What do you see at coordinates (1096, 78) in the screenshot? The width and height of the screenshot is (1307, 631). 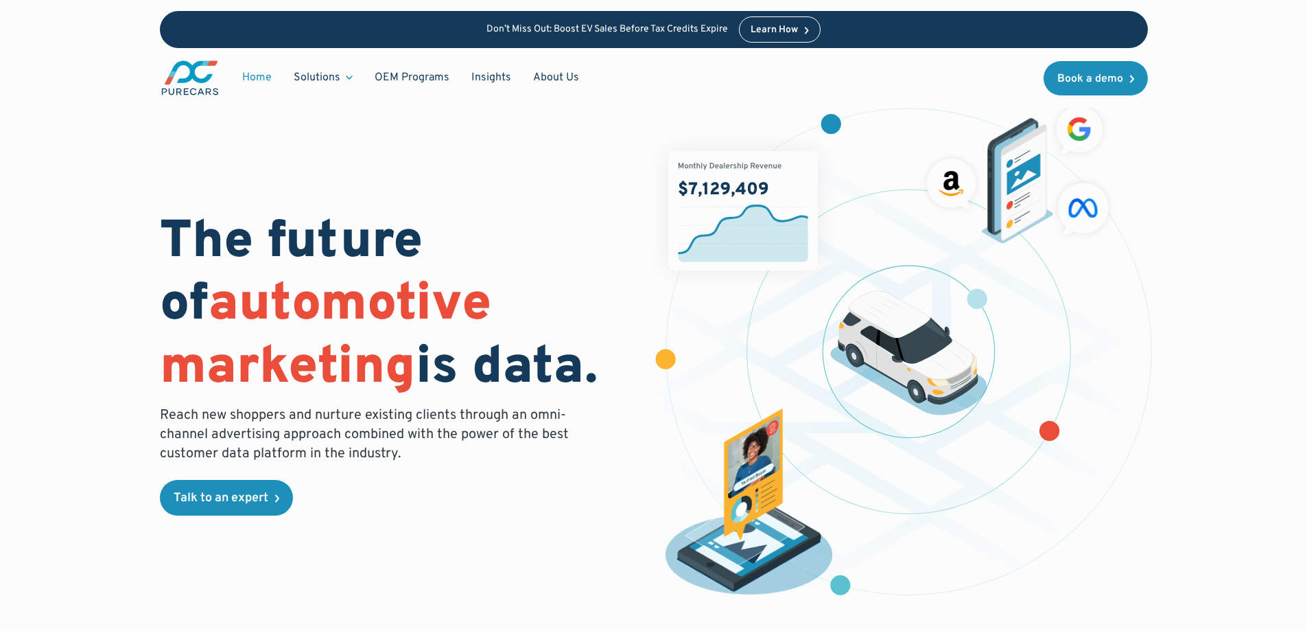 I see `a: Book a demo` at bounding box center [1096, 78].